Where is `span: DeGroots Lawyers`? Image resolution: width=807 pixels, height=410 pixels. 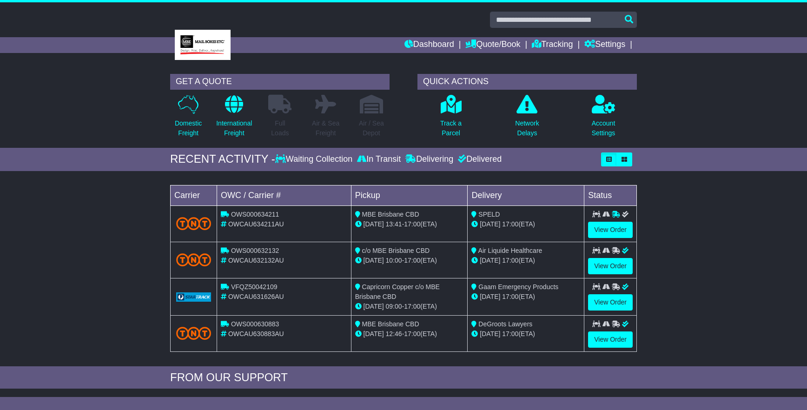 span: DeGroots Lawyers is located at coordinates (506, 324).